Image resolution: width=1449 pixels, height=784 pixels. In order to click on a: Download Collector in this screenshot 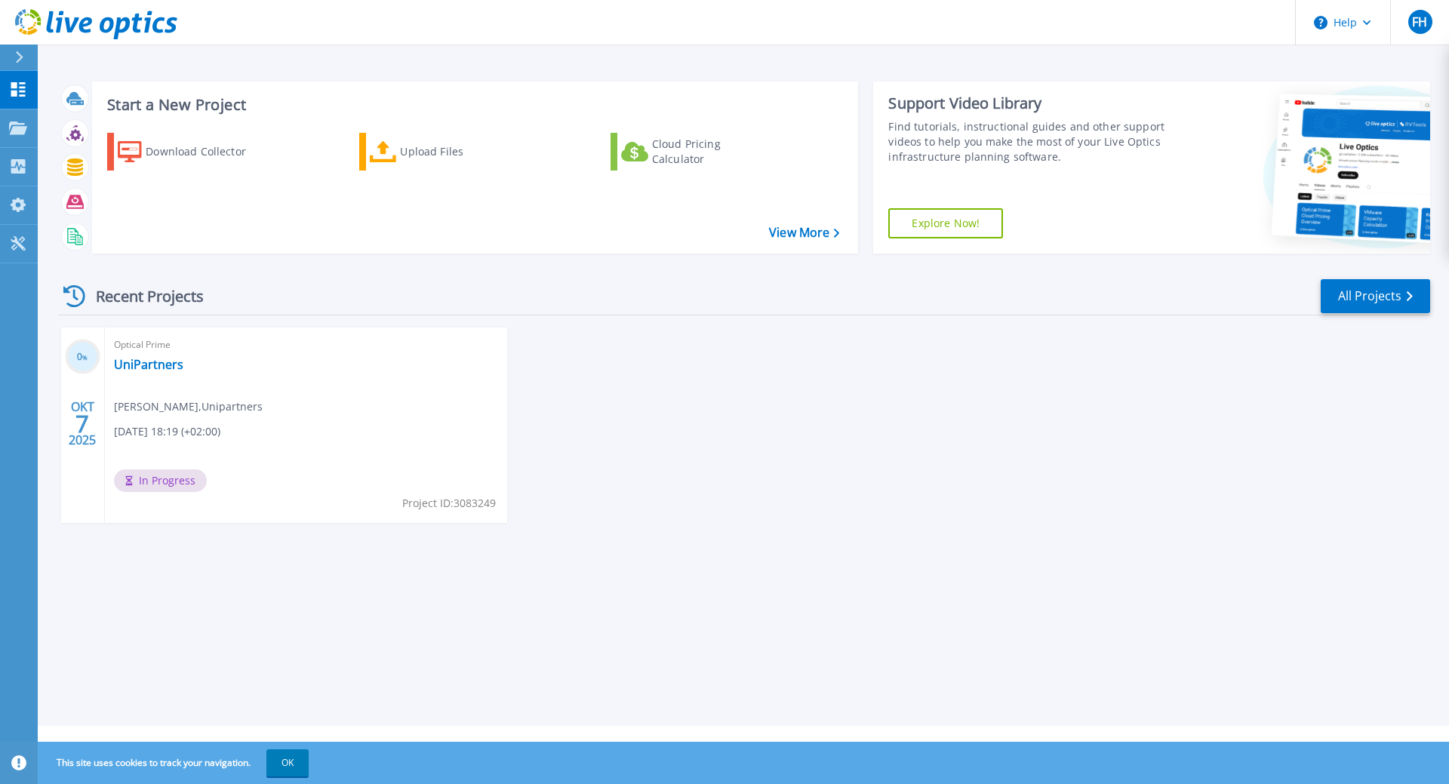, I will do `click(191, 152)`.